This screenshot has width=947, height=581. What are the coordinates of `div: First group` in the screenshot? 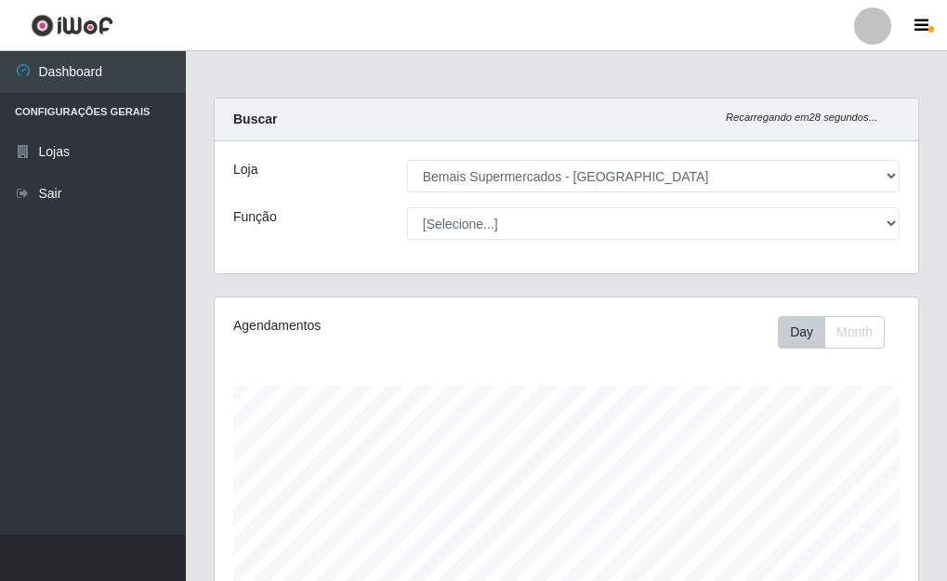 It's located at (831, 332).